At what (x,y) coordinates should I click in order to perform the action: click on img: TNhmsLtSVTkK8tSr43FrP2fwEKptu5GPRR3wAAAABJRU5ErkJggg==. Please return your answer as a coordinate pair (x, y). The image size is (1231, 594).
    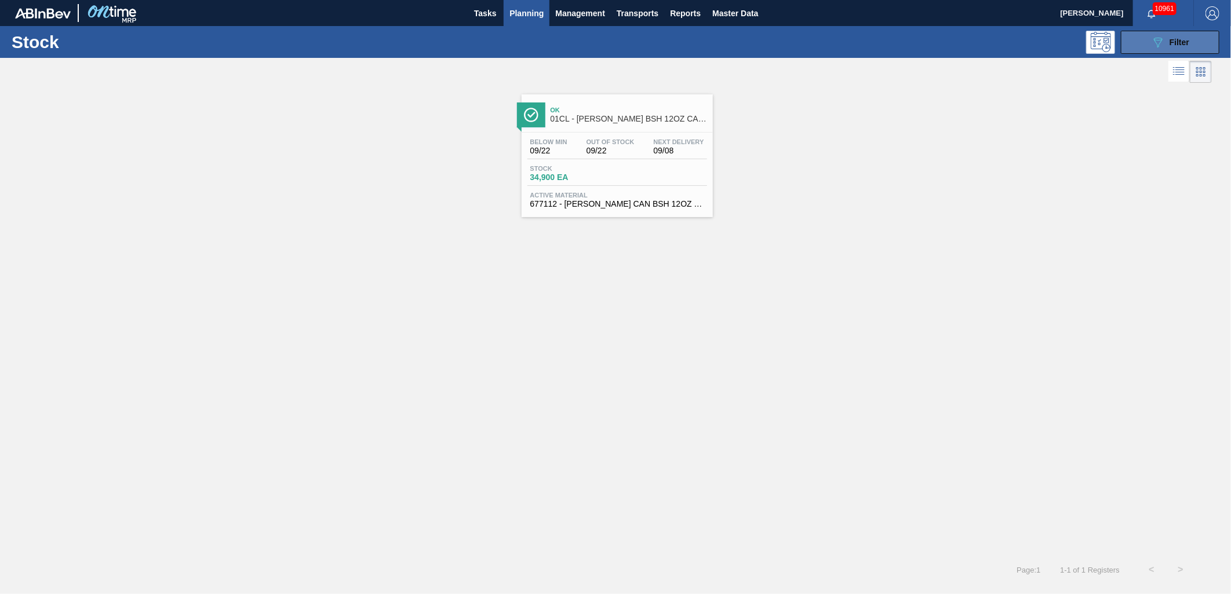
    Looking at the image, I should click on (43, 13).